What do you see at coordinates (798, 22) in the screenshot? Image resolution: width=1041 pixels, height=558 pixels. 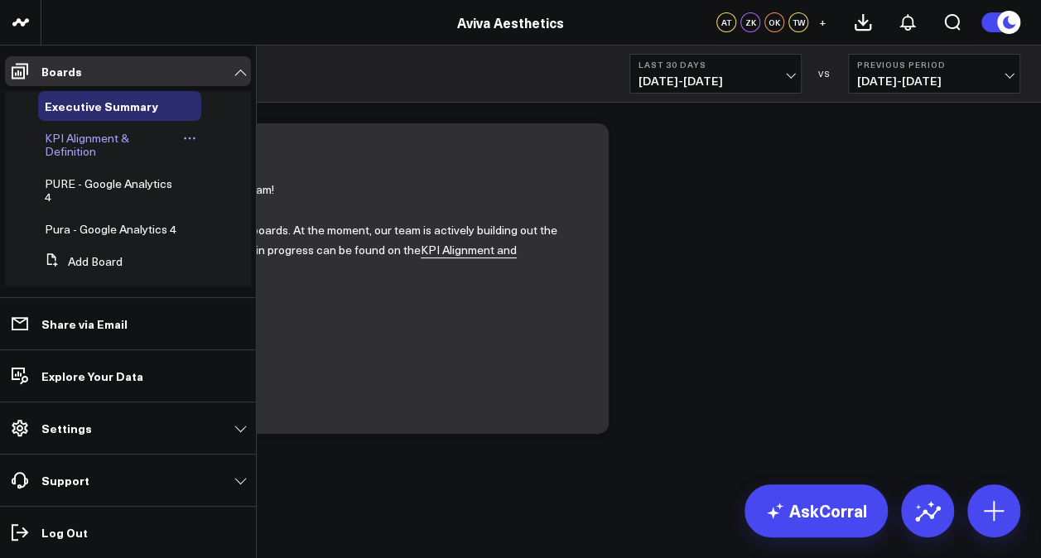 I see `div: TW` at bounding box center [798, 22].